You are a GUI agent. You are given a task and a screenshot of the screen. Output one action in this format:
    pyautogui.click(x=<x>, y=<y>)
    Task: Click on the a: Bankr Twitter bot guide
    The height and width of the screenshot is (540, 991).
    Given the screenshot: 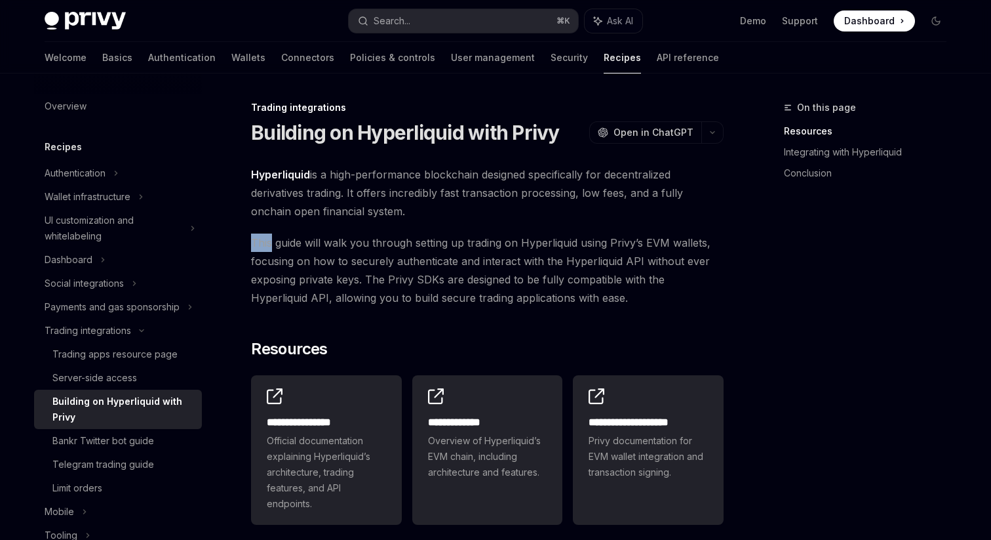 What is the action you would take?
    pyautogui.click(x=118, y=441)
    